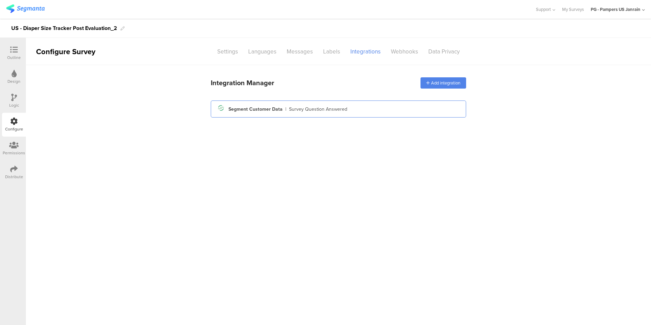  I want to click on div: US - Diaper Size Tracker Post Evaluation_2, so click(64, 28).